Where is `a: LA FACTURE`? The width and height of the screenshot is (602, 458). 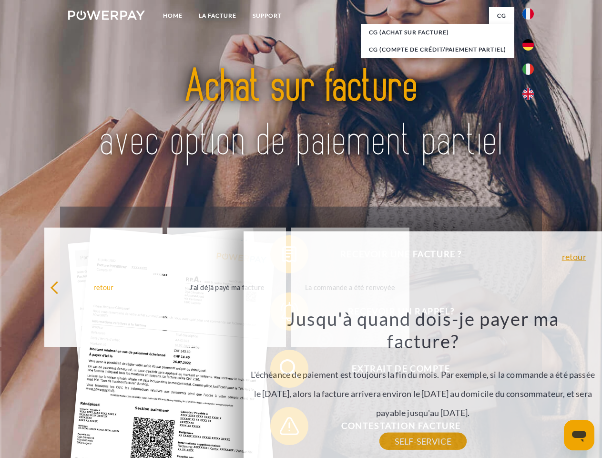
a: LA FACTURE is located at coordinates (217, 16).